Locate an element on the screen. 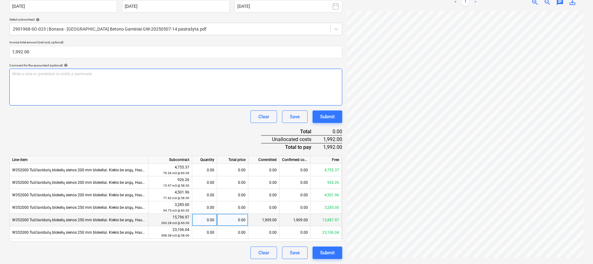 The width and height of the screenshot is (593, 264). div: Total price is located at coordinates (233, 160).